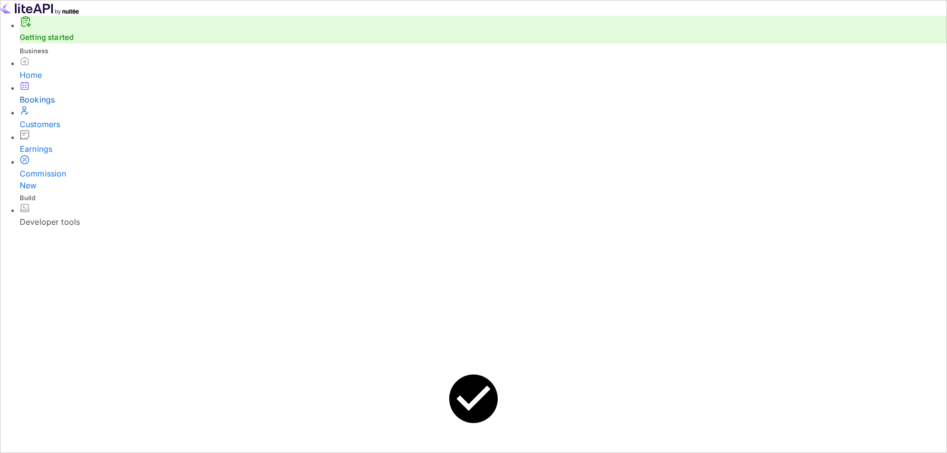 This screenshot has width=947, height=453. Describe the element at coordinates (46, 37) in the screenshot. I see `a: Getting started` at that location.